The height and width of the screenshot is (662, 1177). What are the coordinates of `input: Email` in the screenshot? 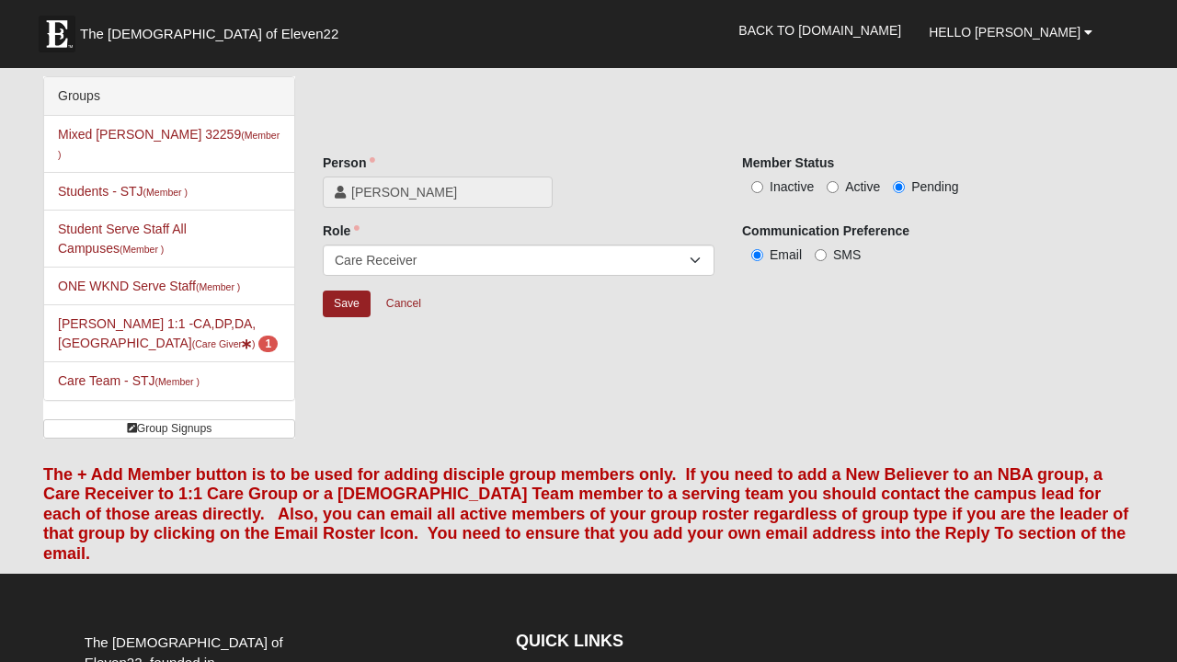 It's located at (757, 255).